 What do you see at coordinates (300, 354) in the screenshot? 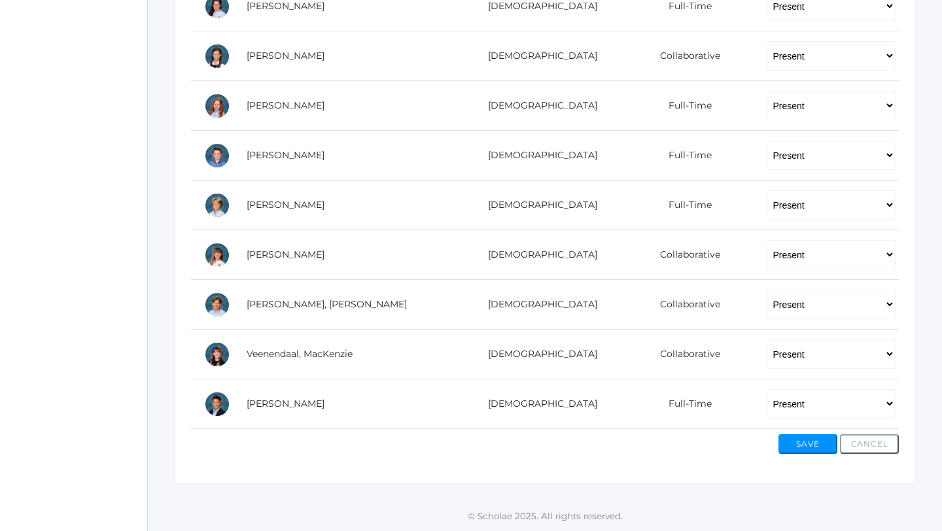
I see `a: Veenendaal, MacKenzie` at bounding box center [300, 354].